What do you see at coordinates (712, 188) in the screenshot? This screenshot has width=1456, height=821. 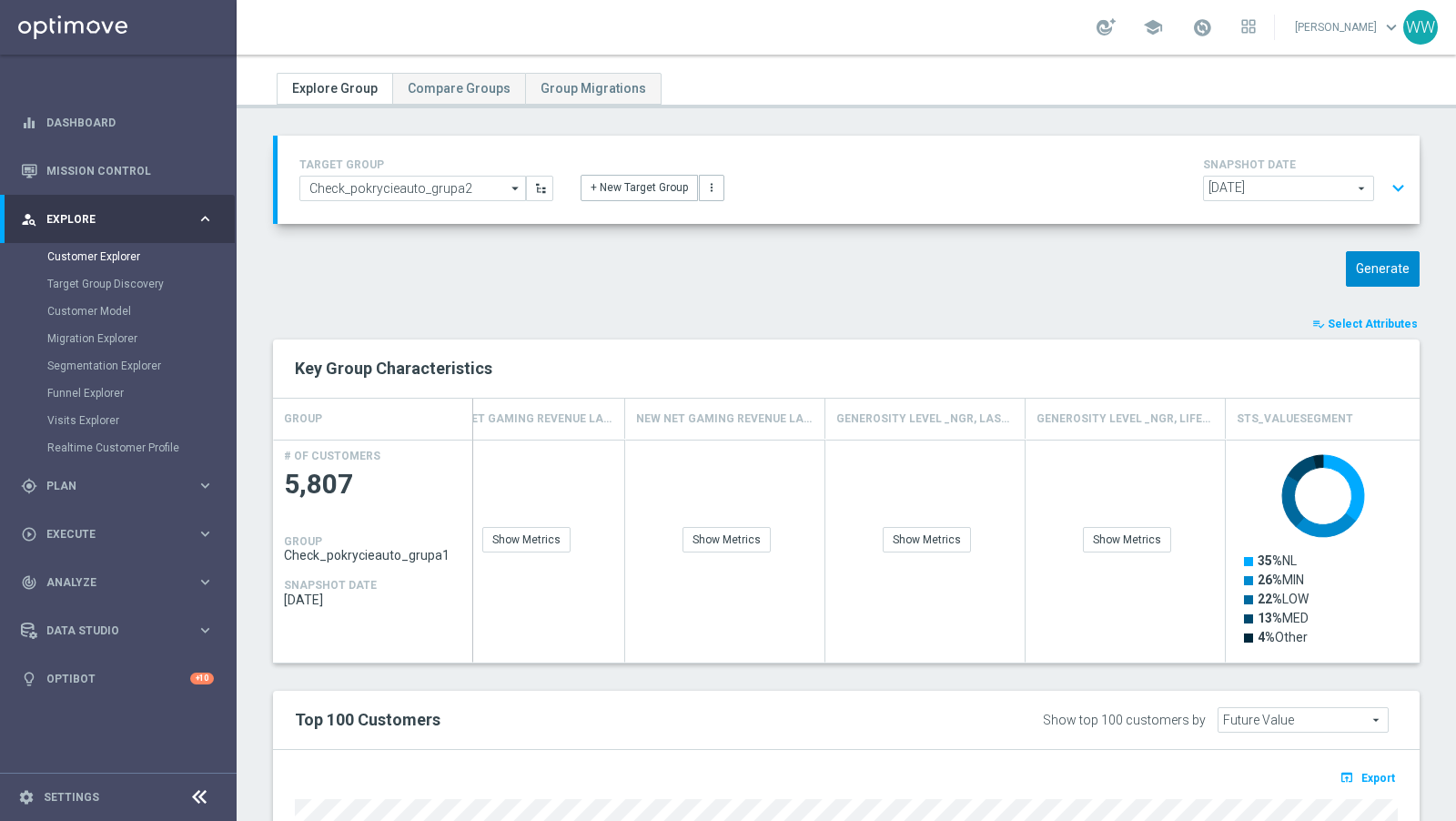 I see `i: more_vert` at bounding box center [712, 188].